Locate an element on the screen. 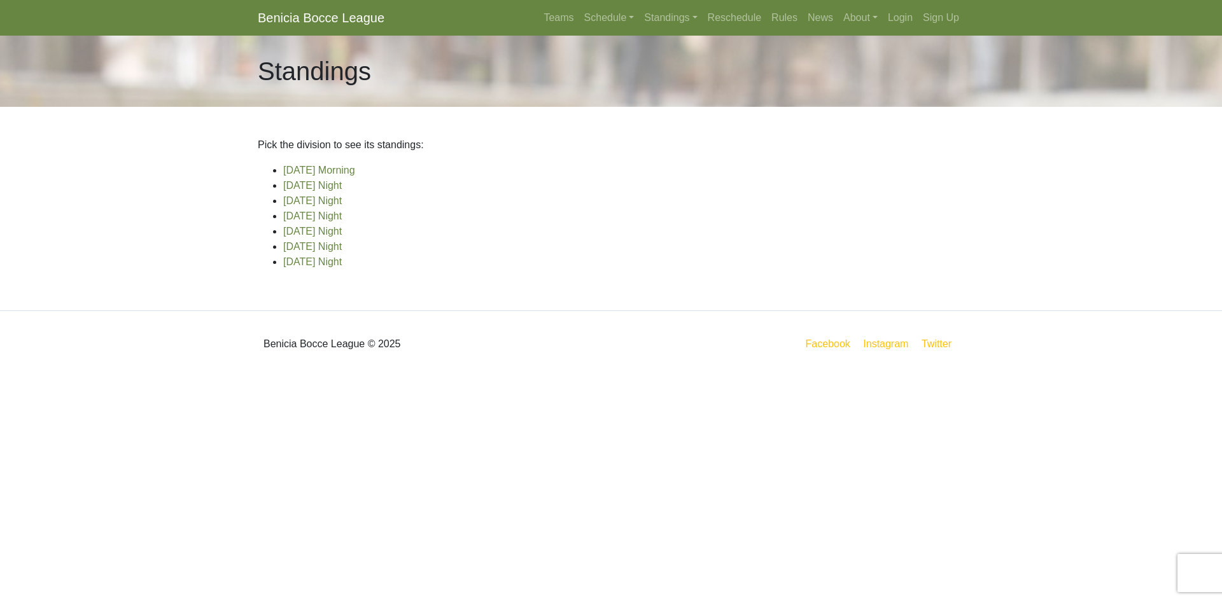 Image resolution: width=1222 pixels, height=601 pixels. a: Teams is located at coordinates (558, 18).